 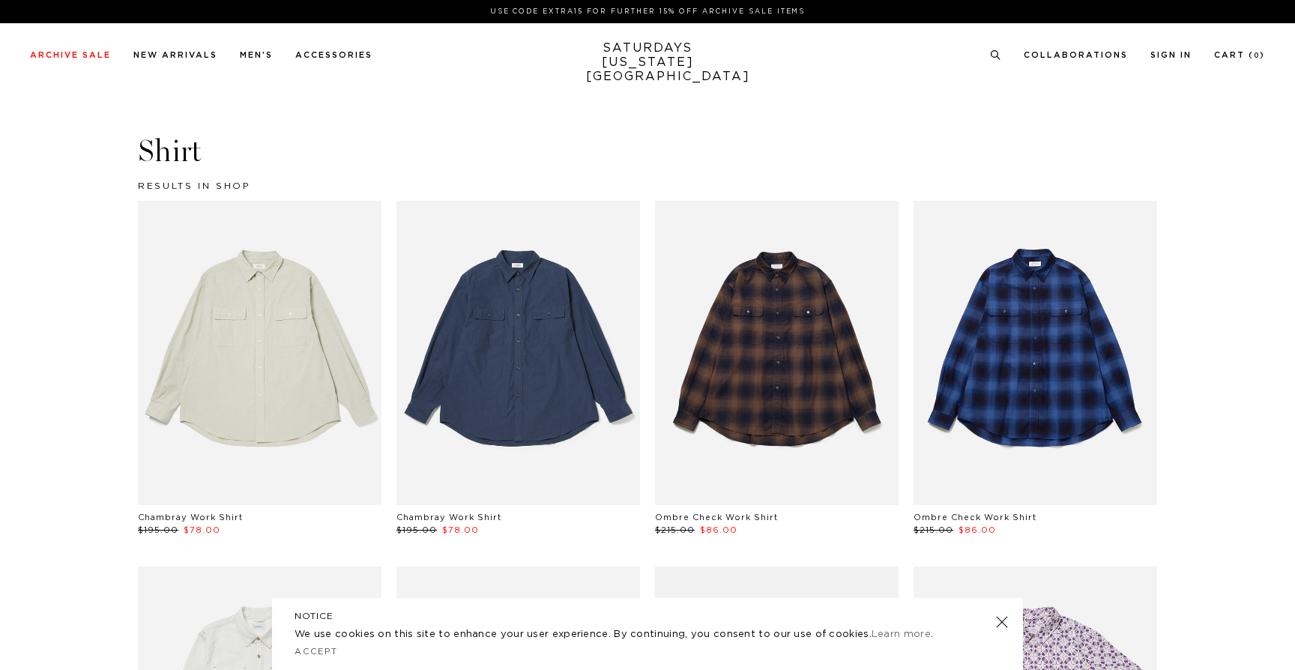 What do you see at coordinates (1257, 55) in the screenshot?
I see `small: 0` at bounding box center [1257, 55].